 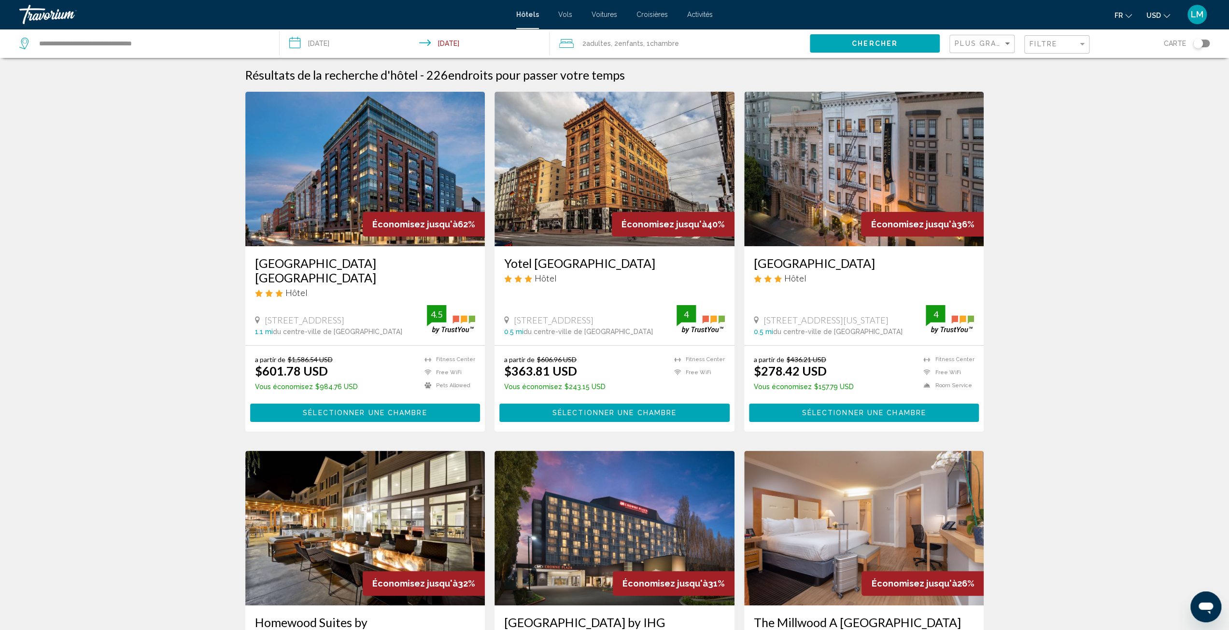 What do you see at coordinates (673, 583) in the screenshot?
I see `div: 31%` at bounding box center [673, 583].